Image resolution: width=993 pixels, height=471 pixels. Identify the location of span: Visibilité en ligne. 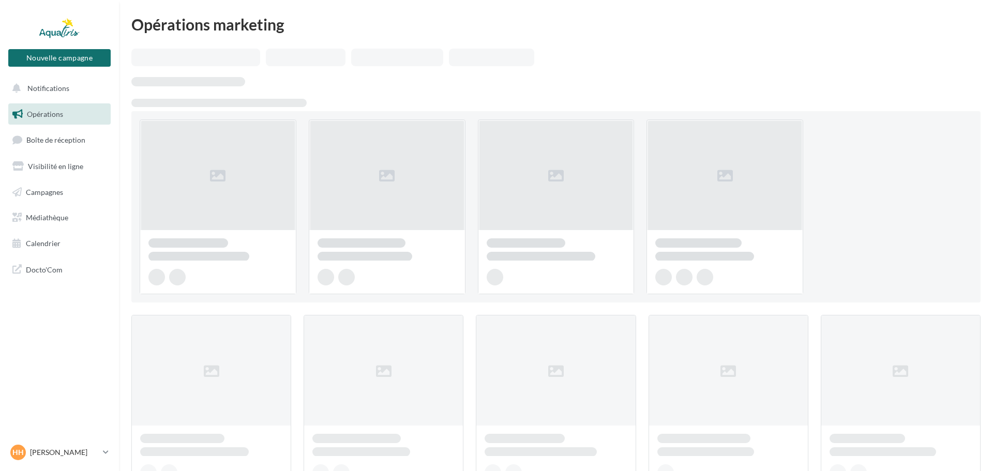
(55, 166).